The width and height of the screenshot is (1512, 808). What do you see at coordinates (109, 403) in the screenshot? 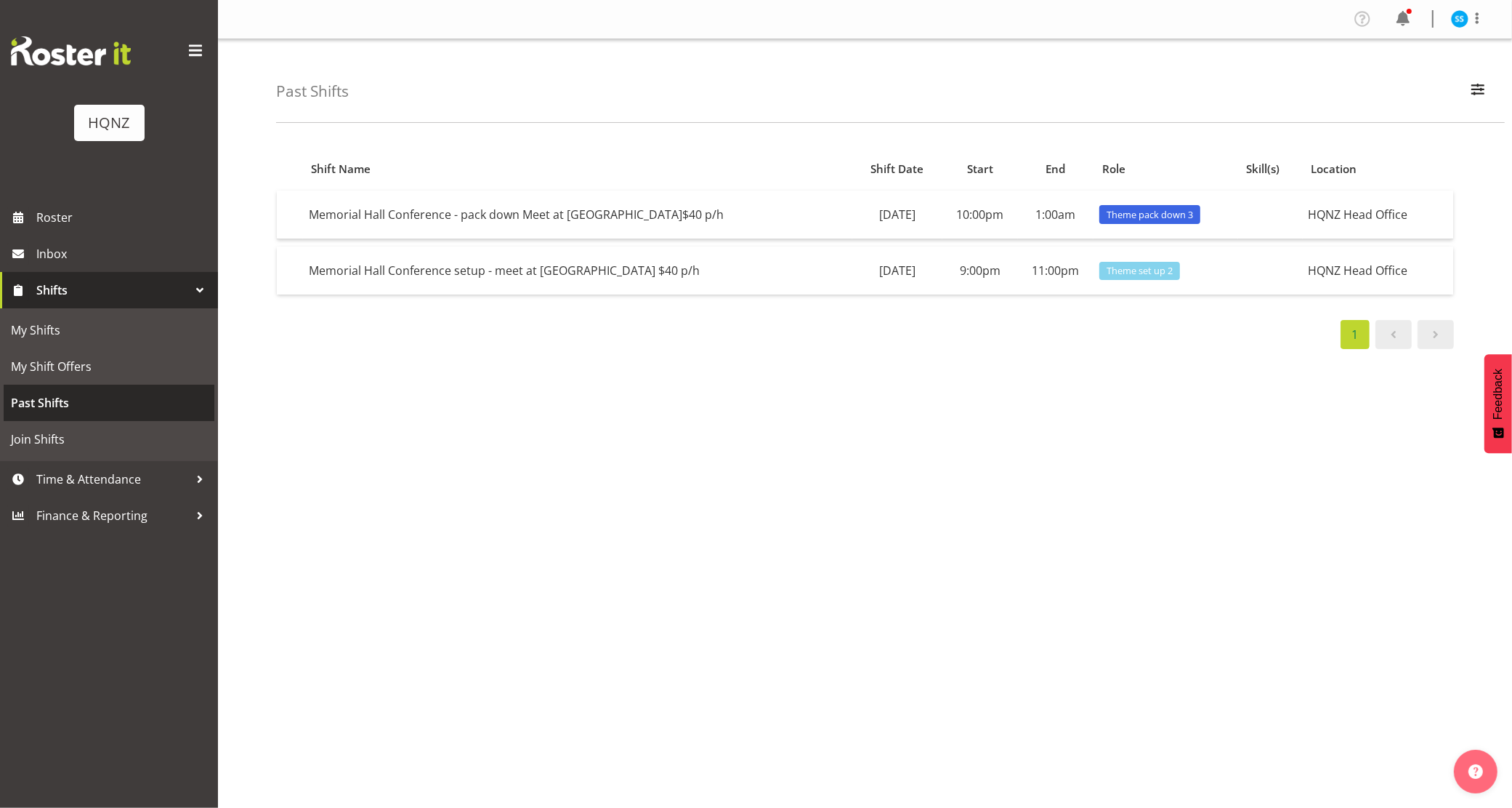
I see `a: Past Shifts` at bounding box center [109, 403].